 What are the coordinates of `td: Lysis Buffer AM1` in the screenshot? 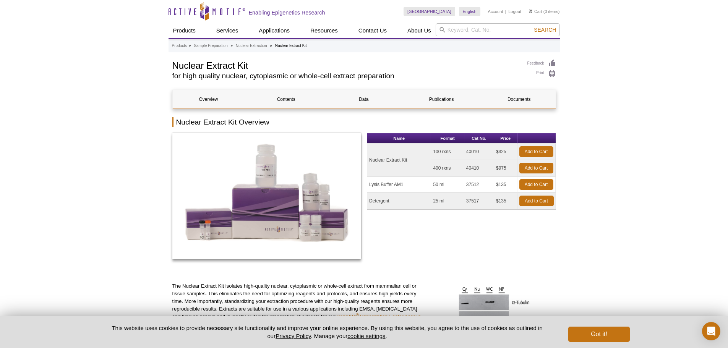 It's located at (399, 184).